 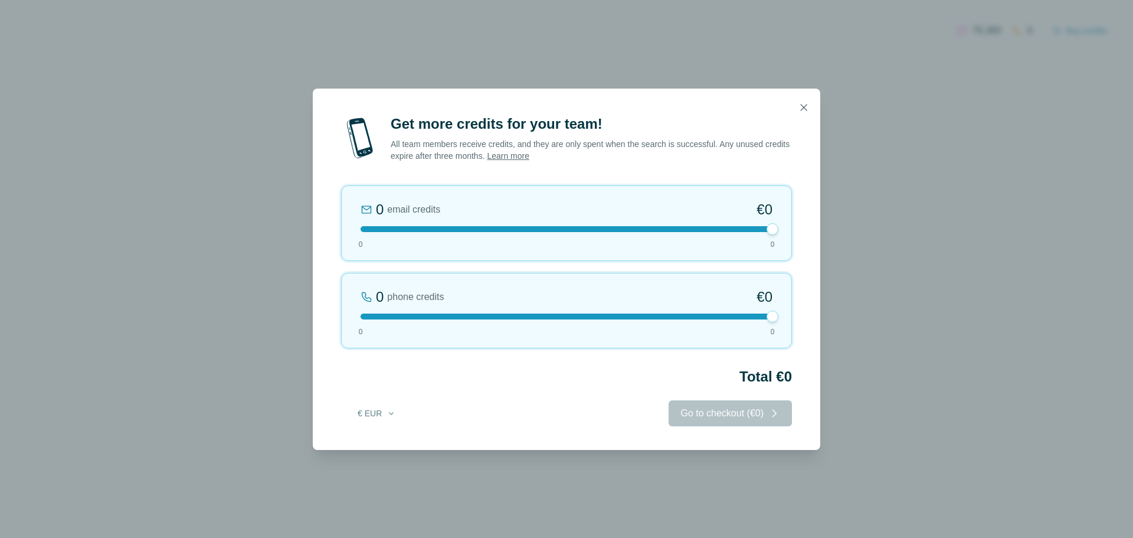 What do you see at coordinates (567, 377) in the screenshot?
I see `h2: Total €0` at bounding box center [567, 377].